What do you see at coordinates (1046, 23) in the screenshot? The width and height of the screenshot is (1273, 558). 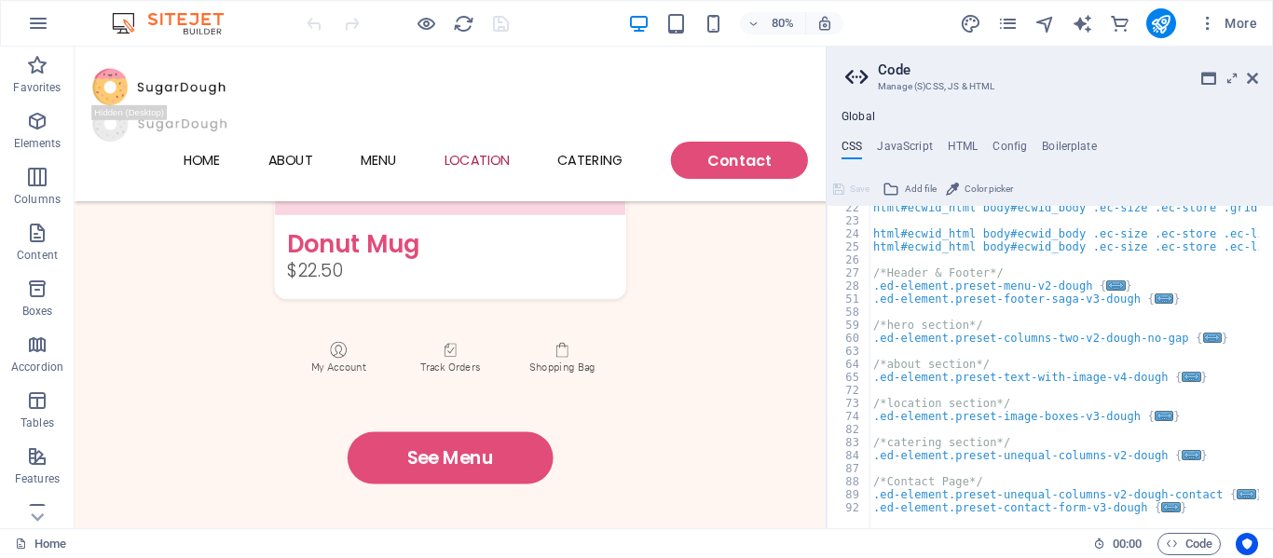 I see `button: navigator` at bounding box center [1046, 23].